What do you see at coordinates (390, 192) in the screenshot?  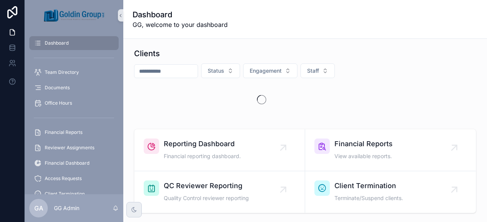 I see `a: Client TerminationTerminate/Suspend clients.` at bounding box center [390, 192].